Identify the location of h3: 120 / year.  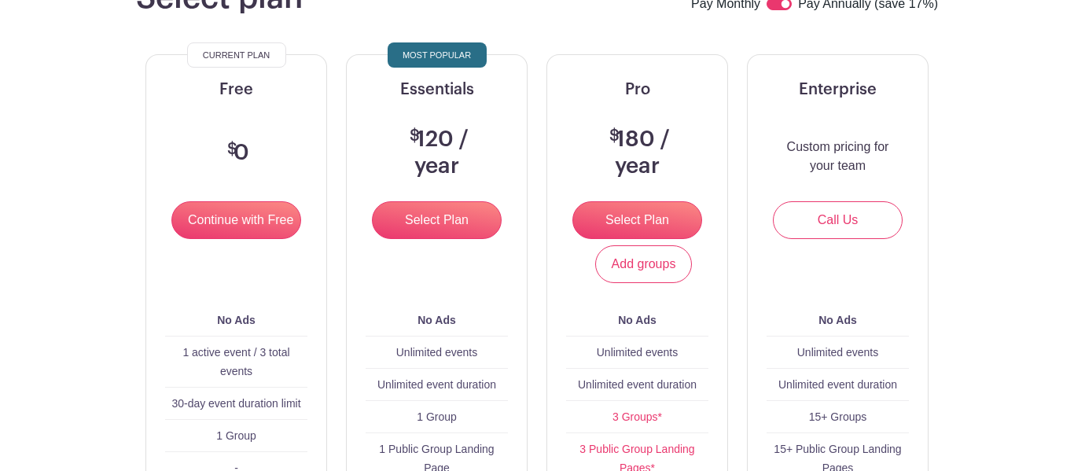
(436, 153).